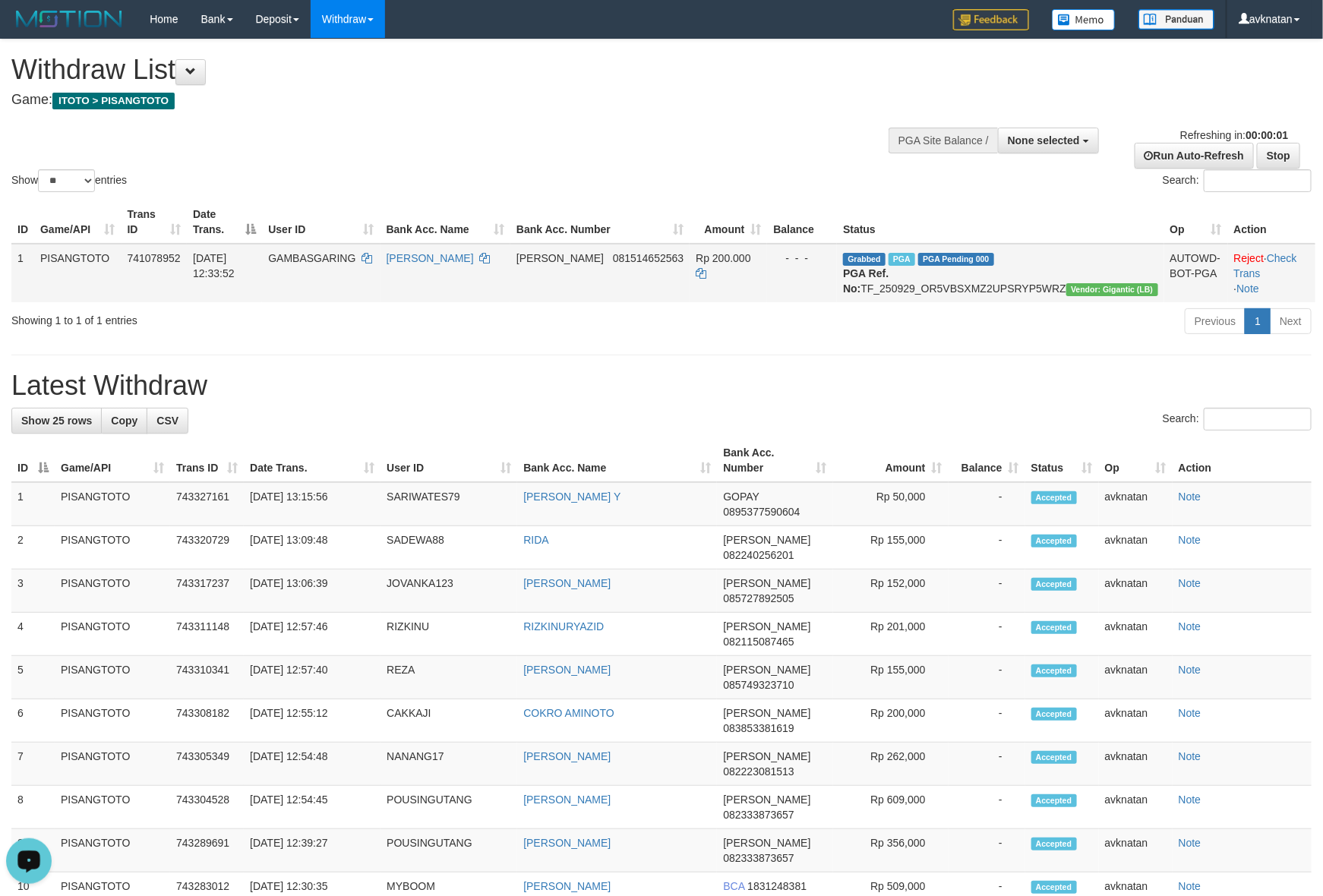  What do you see at coordinates (320, 221) in the screenshot?
I see `th: User ID: activate to sort column ascending` at bounding box center [320, 221].